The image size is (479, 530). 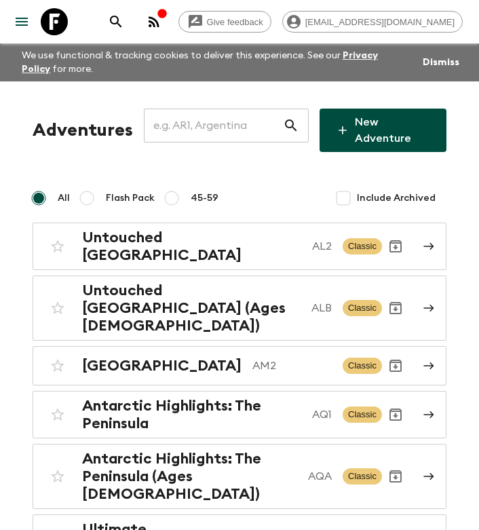 What do you see at coordinates (321, 414) in the screenshot?
I see `p: AQ1` at bounding box center [321, 414].